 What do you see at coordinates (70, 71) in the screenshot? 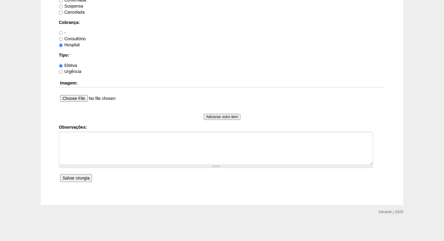
I see `label: Urgência` at bounding box center [70, 71].